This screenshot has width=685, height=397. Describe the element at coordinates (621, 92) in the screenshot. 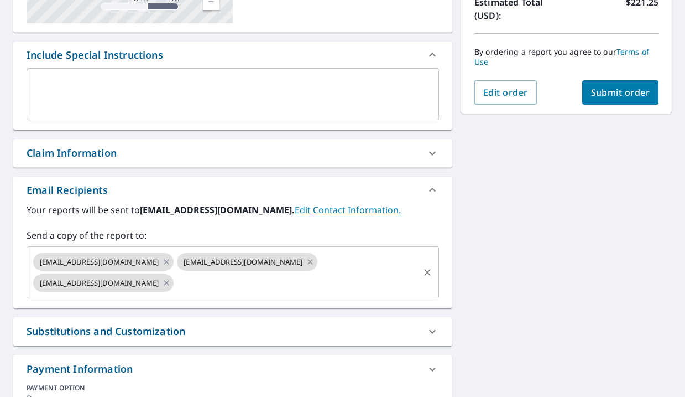

I see `button: Submit order` at that location.